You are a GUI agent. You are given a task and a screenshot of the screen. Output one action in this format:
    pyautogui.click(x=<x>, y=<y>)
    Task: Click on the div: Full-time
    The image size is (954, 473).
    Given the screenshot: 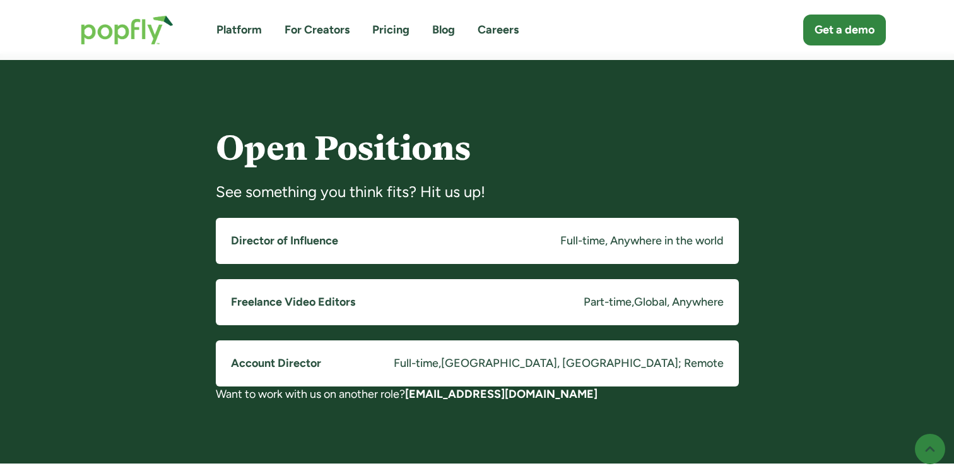 What is the action you would take?
    pyautogui.click(x=416, y=363)
    